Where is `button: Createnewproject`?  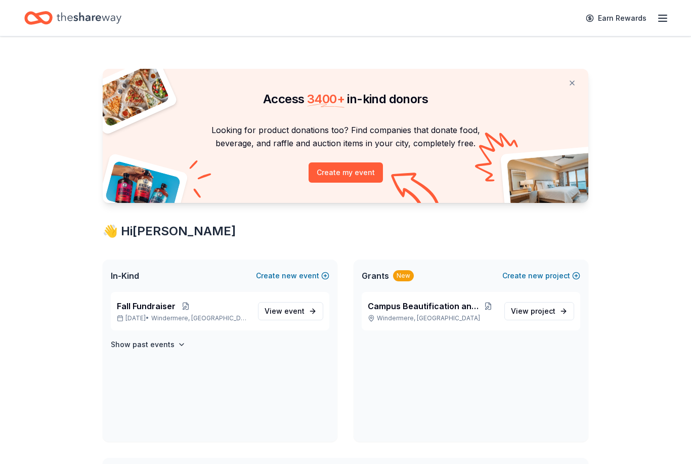
button: Createnewproject is located at coordinates (542, 276).